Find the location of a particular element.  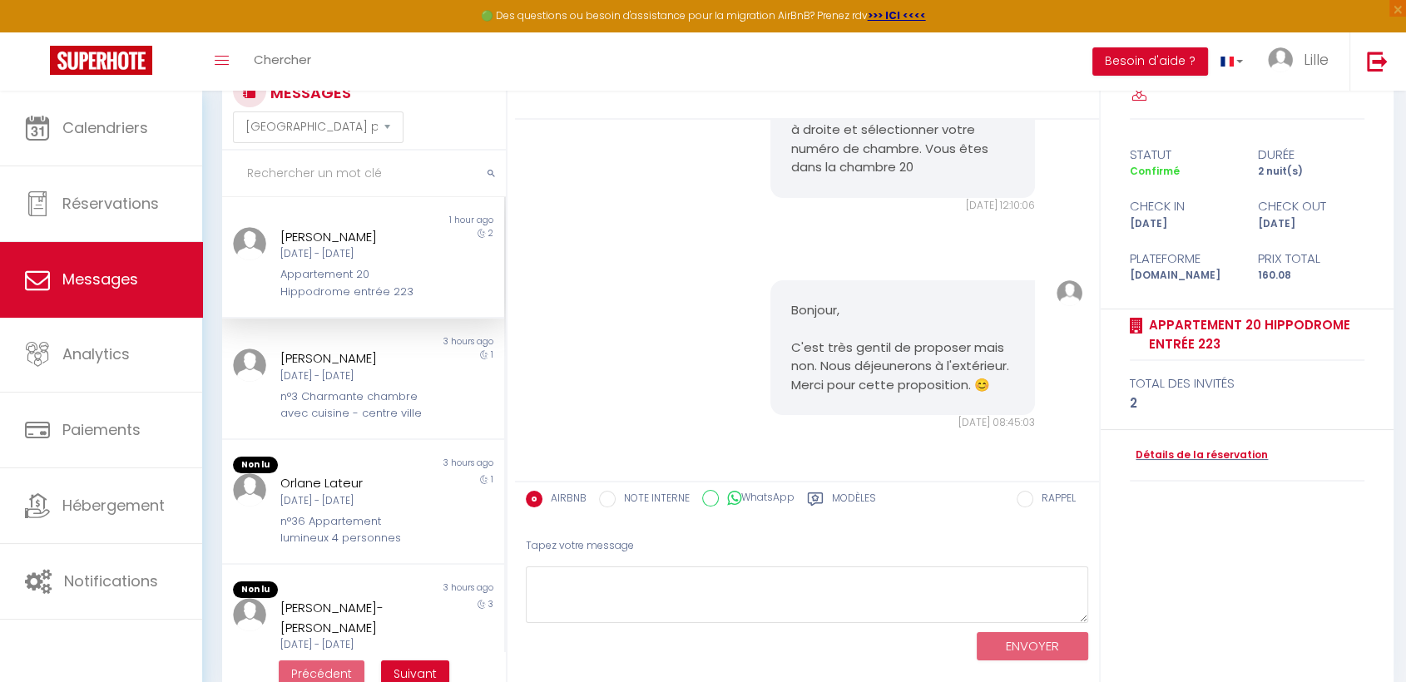

span: Précédent is located at coordinates (321, 674).